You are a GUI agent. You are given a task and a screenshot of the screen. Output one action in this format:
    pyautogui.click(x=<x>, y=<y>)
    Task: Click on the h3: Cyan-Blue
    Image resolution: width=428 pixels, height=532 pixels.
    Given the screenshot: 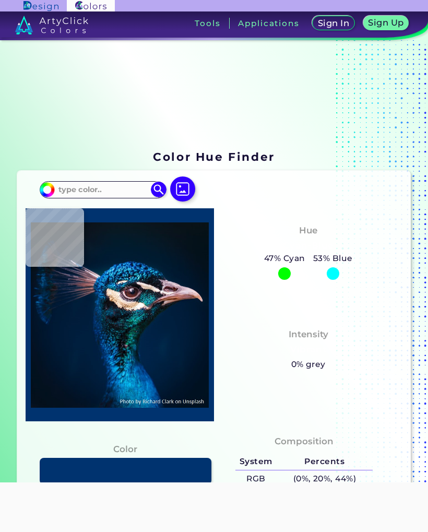 What is the action you would take?
    pyautogui.click(x=308, y=246)
    